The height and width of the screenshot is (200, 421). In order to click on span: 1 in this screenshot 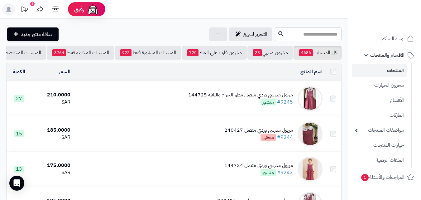, I will do `click(365, 177)`.